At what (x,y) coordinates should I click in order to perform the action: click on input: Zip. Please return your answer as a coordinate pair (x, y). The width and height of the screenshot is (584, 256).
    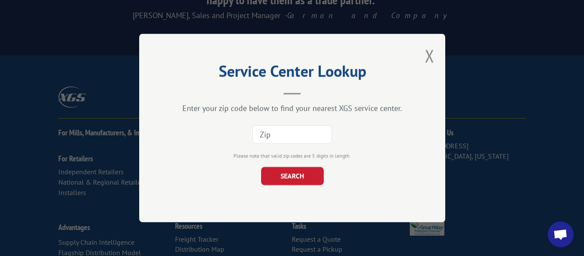
    Looking at the image, I should click on (292, 134).